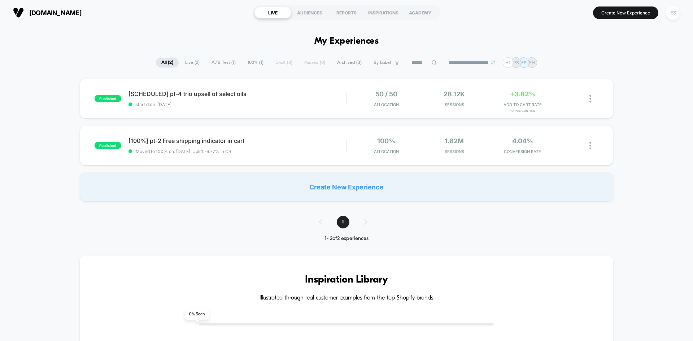  I want to click on div: AUDIENCES, so click(310, 13).